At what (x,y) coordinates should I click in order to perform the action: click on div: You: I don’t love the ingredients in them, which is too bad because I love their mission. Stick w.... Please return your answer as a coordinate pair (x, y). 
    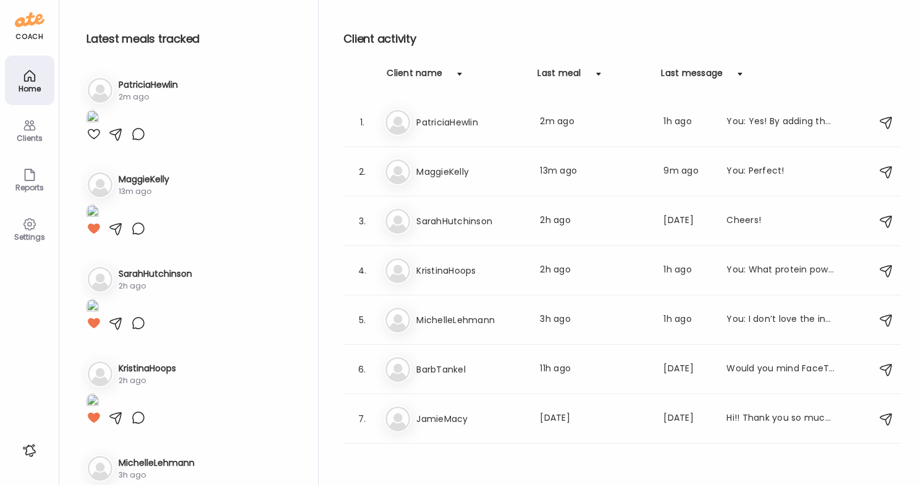
    Looking at the image, I should click on (781, 320).